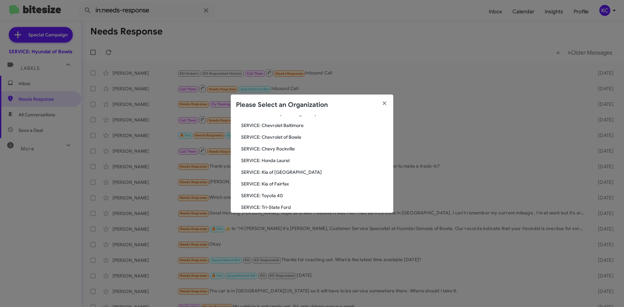 Image resolution: width=624 pixels, height=307 pixels. Describe the element at coordinates (315, 207) in the screenshot. I see `span: SERVICE: Tri-State Ford` at that location.